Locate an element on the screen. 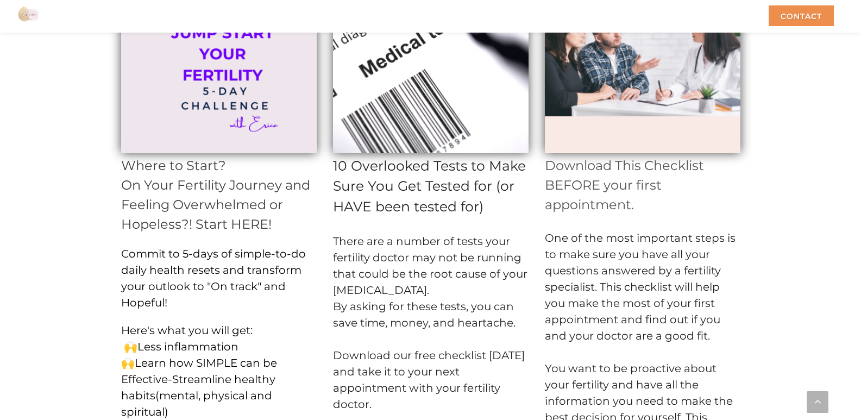 The height and width of the screenshot is (420, 861). span: (mental, physical and spiritual) is located at coordinates (197, 404).